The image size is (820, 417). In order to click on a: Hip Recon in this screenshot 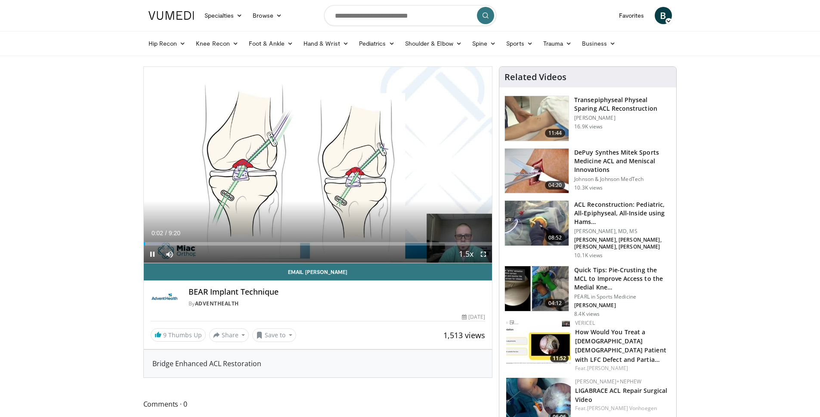, I will do `click(167, 43)`.